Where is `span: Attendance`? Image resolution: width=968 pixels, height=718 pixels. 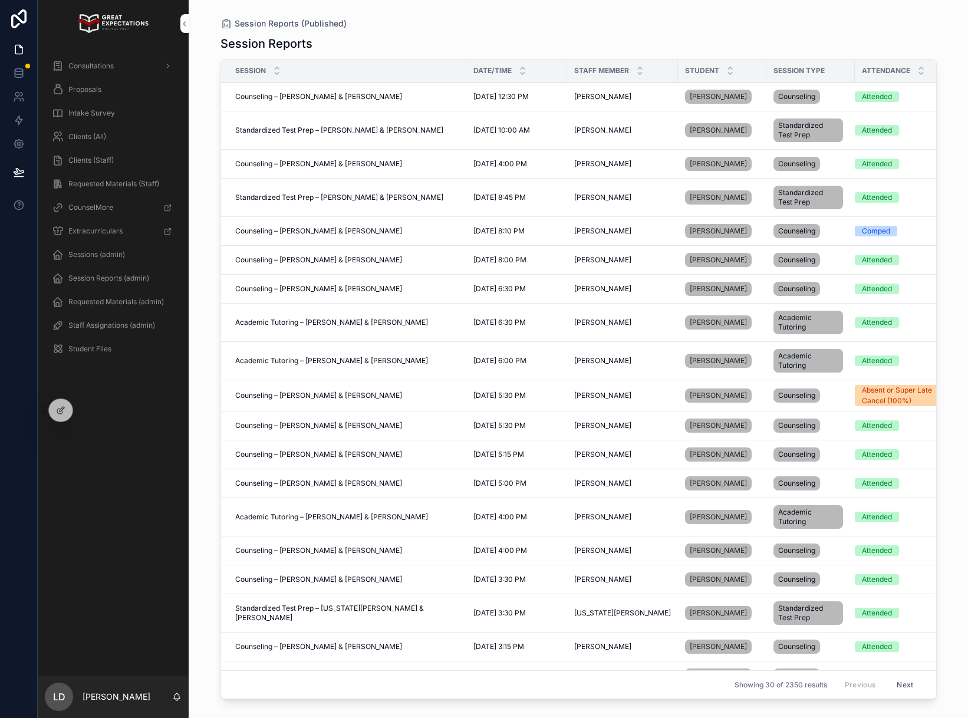 span: Attendance is located at coordinates (886, 71).